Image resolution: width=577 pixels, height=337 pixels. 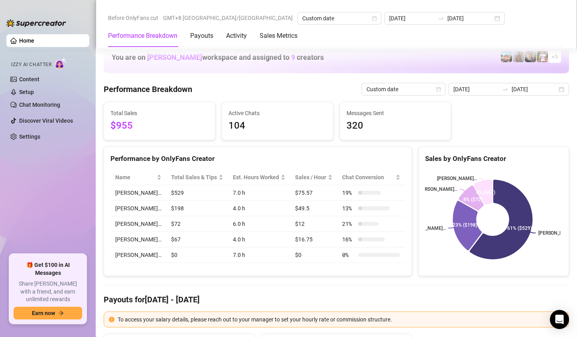 What do you see at coordinates (259, 224) in the screenshot?
I see `td: 6.0 h` at bounding box center [259, 224].